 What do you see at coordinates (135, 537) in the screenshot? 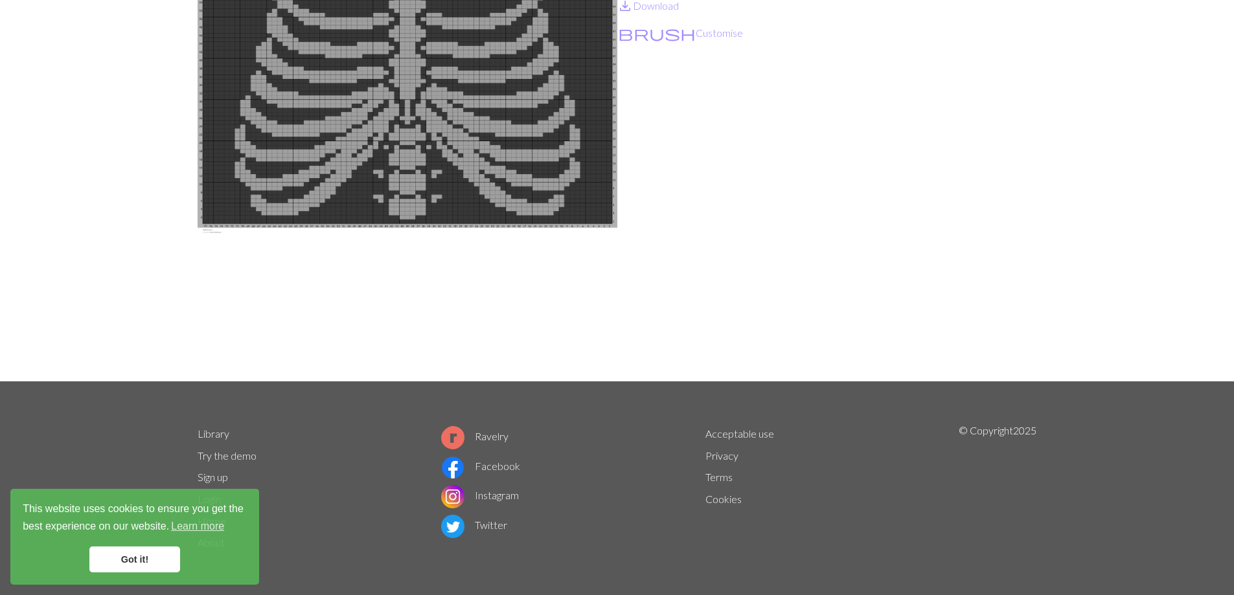
I see `div: cookieconsent` at bounding box center [135, 537].